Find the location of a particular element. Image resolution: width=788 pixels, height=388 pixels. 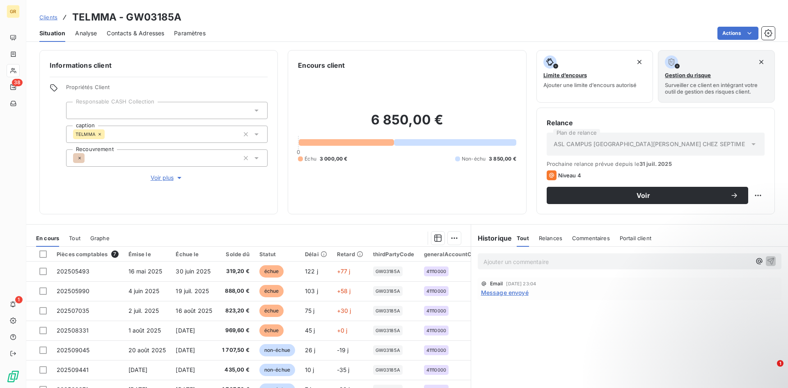

h3: TELMMA - GW03185A is located at coordinates (127, 17).